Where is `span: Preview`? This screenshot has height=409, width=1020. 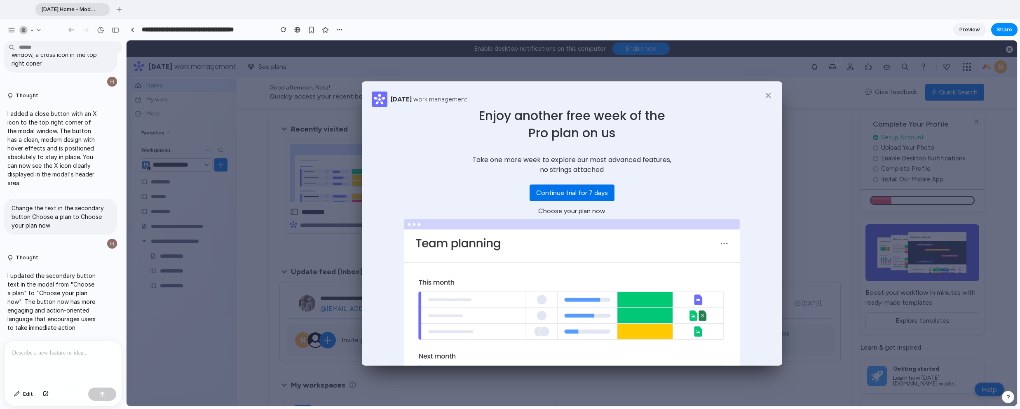 span: Preview is located at coordinates (970, 30).